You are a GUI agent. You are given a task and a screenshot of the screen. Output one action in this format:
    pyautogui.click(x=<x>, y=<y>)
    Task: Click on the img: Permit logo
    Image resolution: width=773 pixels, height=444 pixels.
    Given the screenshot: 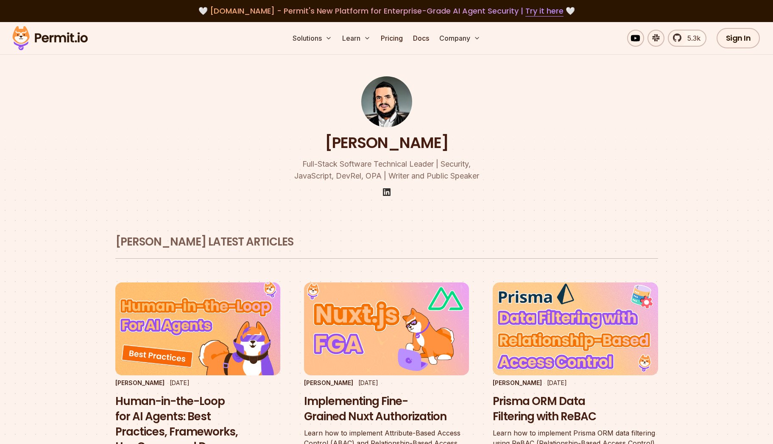 What is the action you would take?
    pyautogui.click(x=50, y=38)
    